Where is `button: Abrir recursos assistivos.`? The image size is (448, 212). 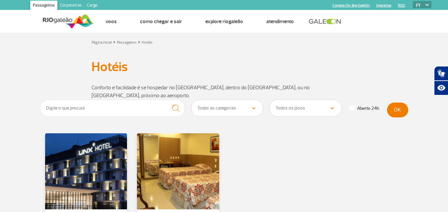 button: Abrir recursos assistivos. is located at coordinates (441, 88).